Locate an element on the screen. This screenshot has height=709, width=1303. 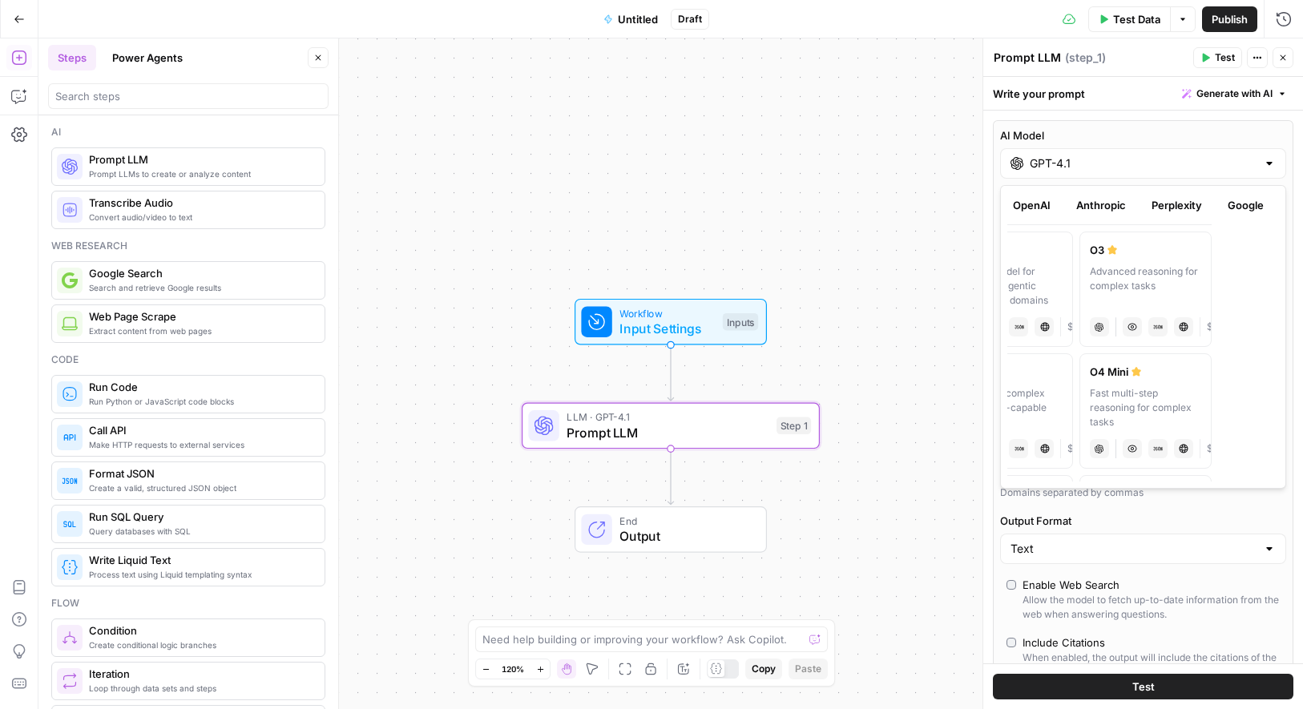
span: Output is located at coordinates (685, 536).